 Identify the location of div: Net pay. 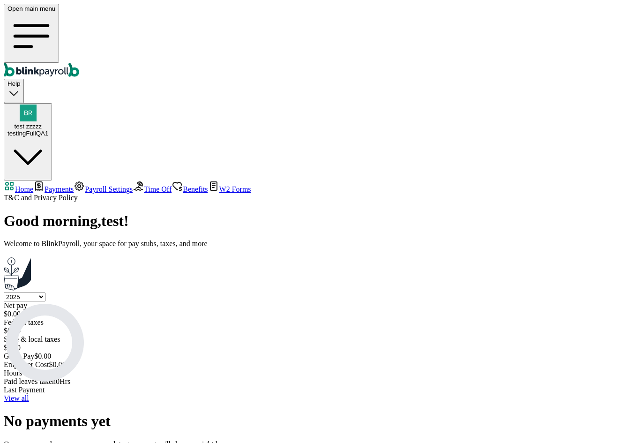
(321, 306).